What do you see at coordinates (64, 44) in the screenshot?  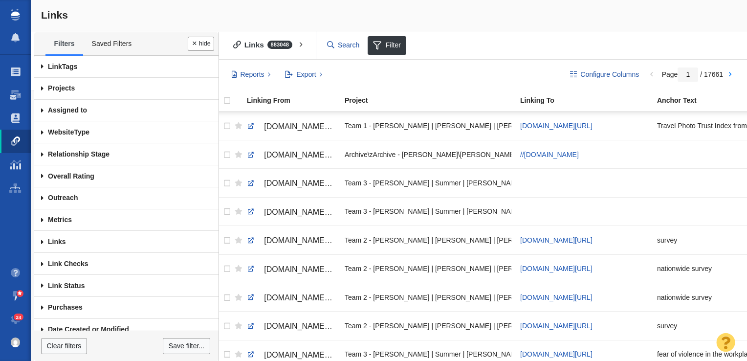 I see `a: Filters` at bounding box center [64, 44].